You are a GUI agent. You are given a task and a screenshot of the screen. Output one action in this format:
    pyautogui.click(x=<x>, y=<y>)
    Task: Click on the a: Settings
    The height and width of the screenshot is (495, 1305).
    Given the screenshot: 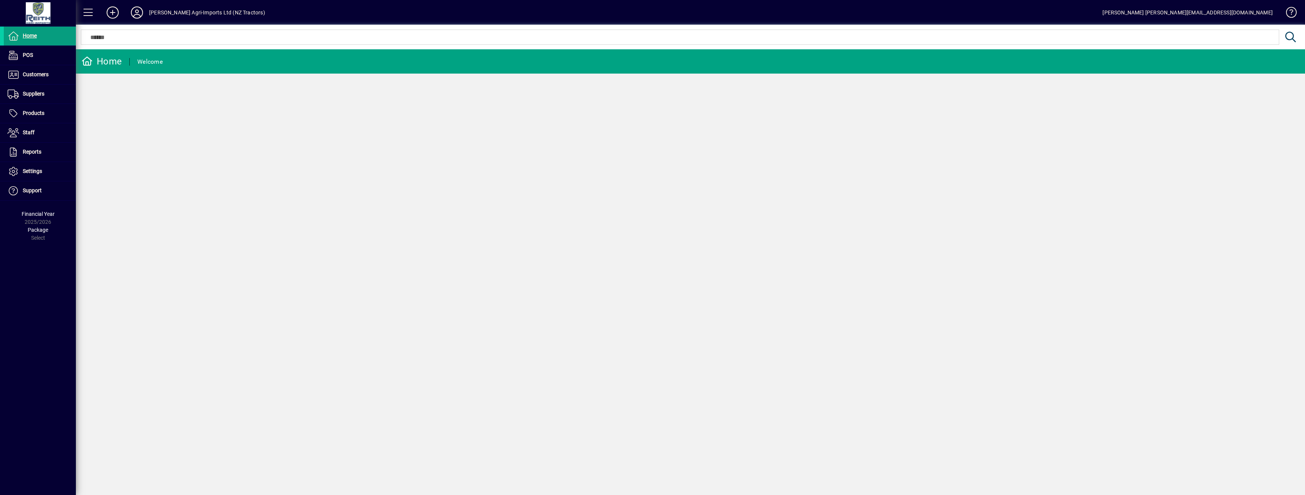 What is the action you would take?
    pyautogui.click(x=40, y=171)
    